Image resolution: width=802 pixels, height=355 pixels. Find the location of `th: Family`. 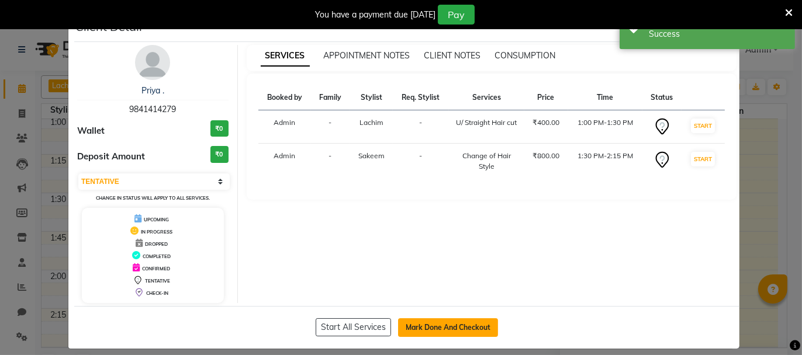

th: Family is located at coordinates (330, 98).